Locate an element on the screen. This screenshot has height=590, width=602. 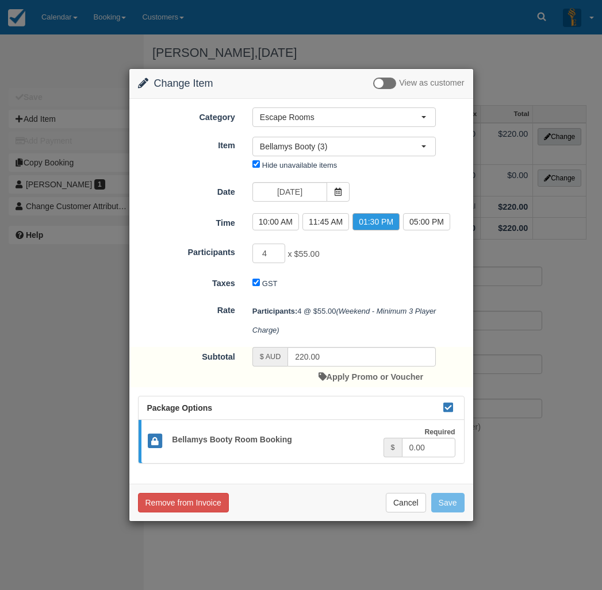
div: 4 @ $55.00 is located at coordinates (358, 321).